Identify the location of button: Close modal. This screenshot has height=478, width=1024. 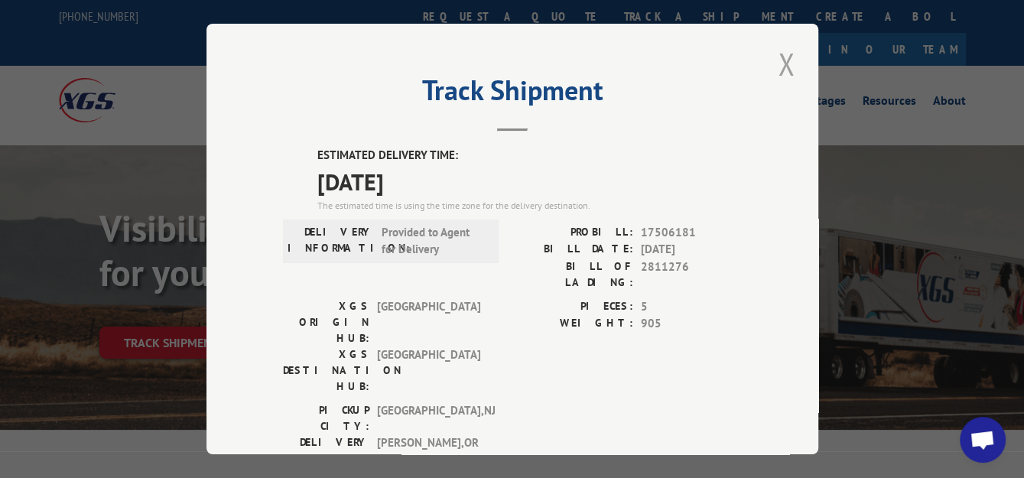
(787, 64).